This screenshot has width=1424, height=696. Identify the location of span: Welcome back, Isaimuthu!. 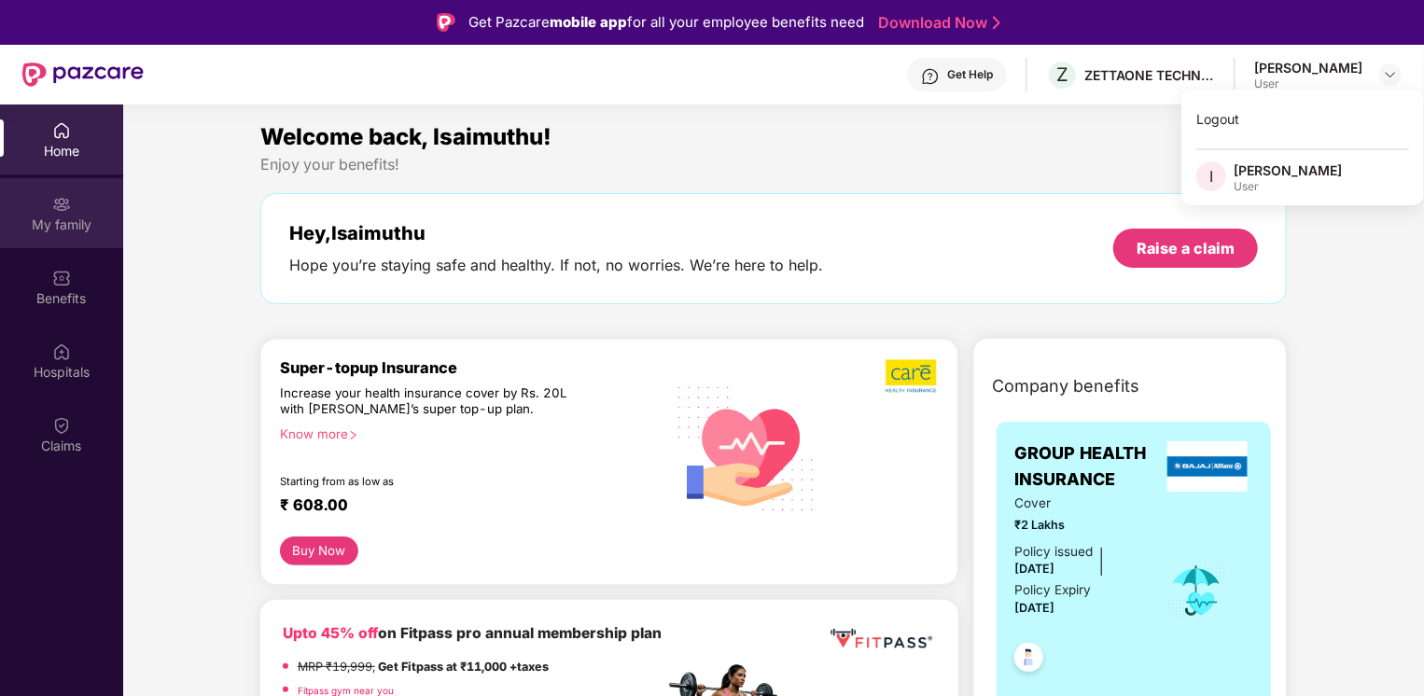
(406, 136).